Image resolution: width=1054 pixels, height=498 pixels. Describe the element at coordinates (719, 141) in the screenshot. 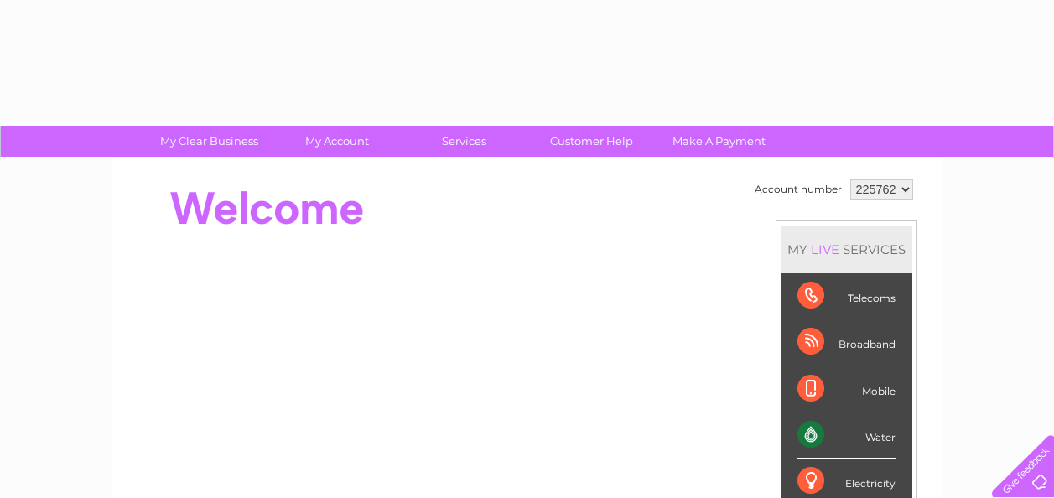

I see `a: Make A Payment` at that location.